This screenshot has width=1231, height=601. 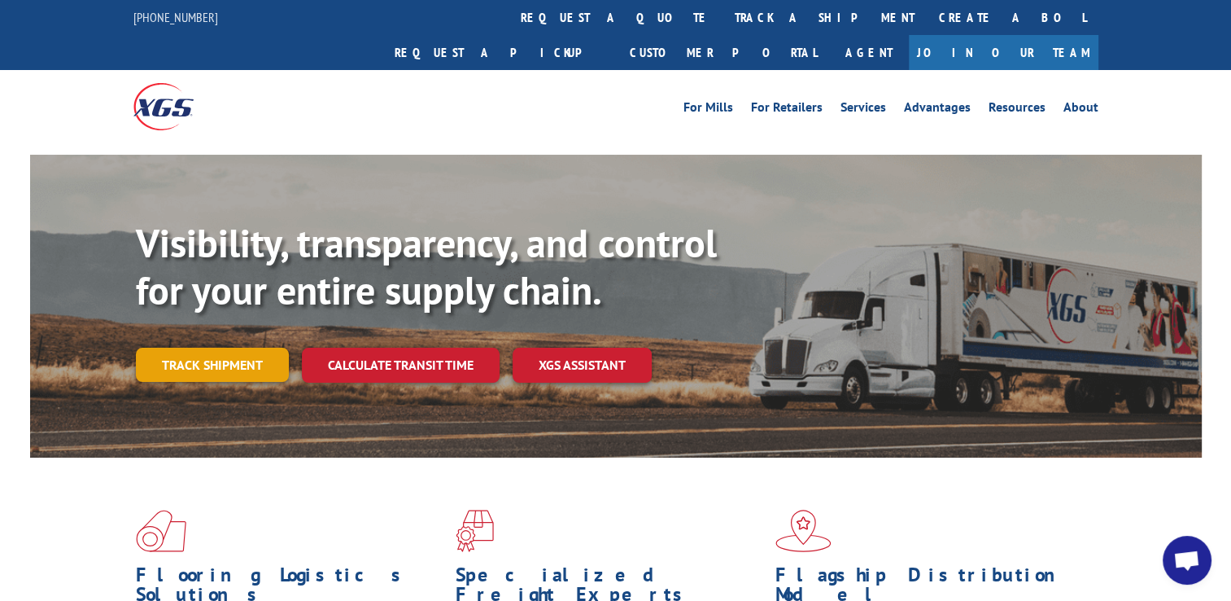 I want to click on a: Calculate transit time, so click(x=400, y=365).